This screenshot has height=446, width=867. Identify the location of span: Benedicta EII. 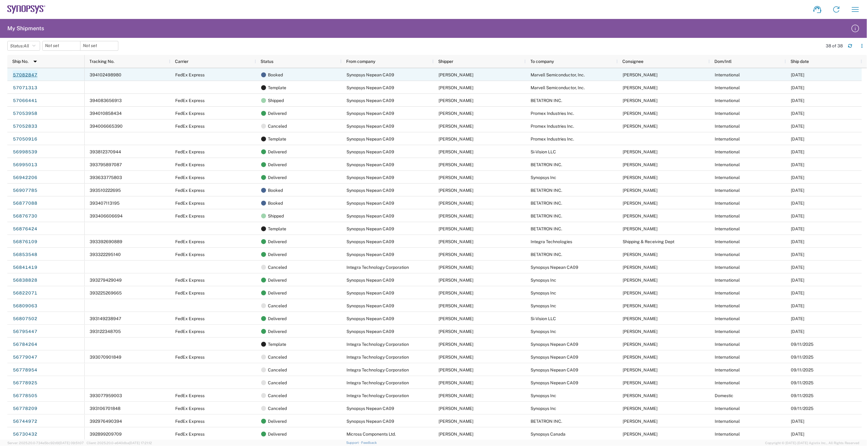
(456, 383).